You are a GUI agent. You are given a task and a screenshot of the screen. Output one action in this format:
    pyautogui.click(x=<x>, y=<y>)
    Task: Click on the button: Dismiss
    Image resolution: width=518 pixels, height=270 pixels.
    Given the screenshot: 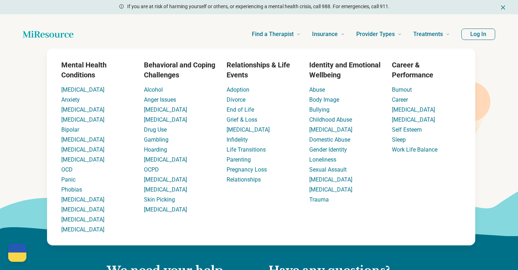 What is the action you would take?
    pyautogui.click(x=504, y=7)
    